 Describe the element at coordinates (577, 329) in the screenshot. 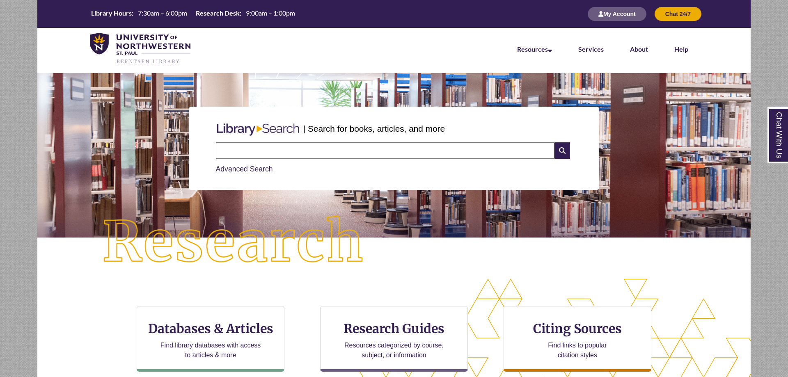

I see `h3: Citing Sources` at that location.